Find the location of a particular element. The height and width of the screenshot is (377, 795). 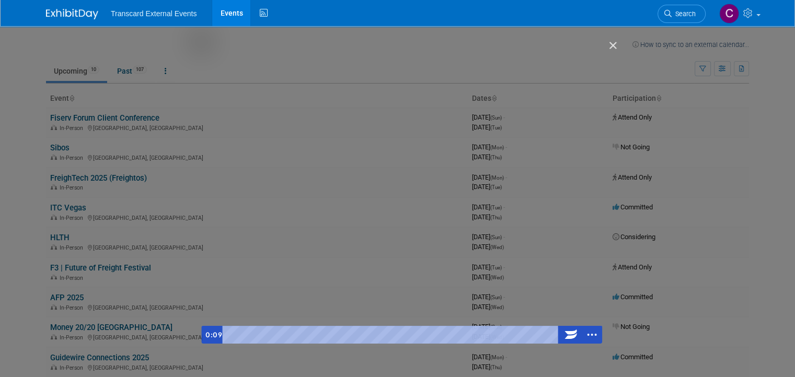

a: Wistia Logo -- Learn More is located at coordinates (571, 335).